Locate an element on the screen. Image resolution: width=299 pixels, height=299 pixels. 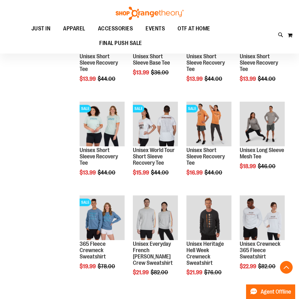
span: Agent Offline is located at coordinates (276, 292).